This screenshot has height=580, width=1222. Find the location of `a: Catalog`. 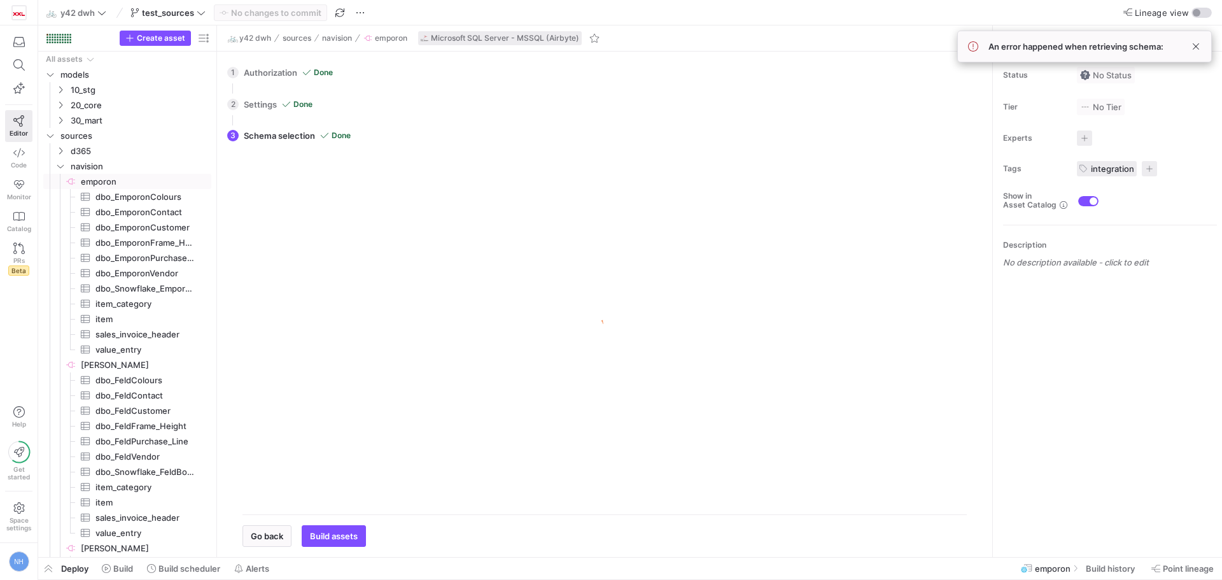

a: Catalog is located at coordinates (18, 221).